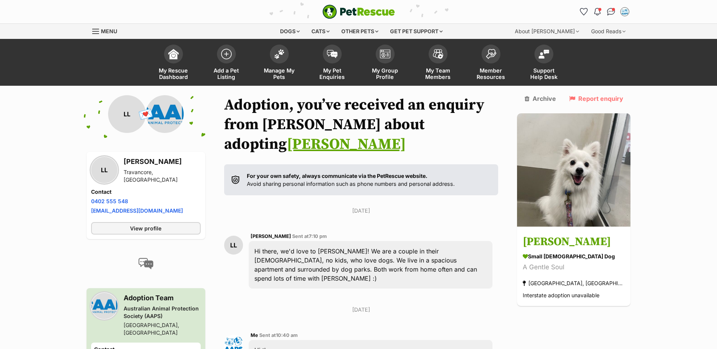 The width and height of the screenshot is (717, 349). What do you see at coordinates (491, 54) in the screenshot?
I see `img: member-resources-icon-8e73f808a243e03378d46382f2149f9095a855e16c252ad45f914b54edf8863c.svg` at bounding box center [491, 54].